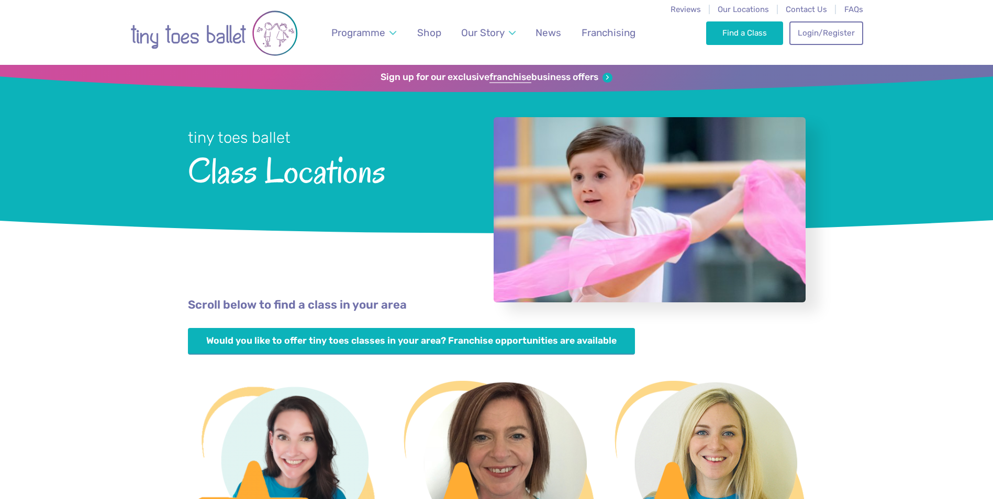 Image resolution: width=993 pixels, height=499 pixels. I want to click on a: Would you like to offer tiny toes classes in your area? Franchise opportunities are available, so click(411, 341).